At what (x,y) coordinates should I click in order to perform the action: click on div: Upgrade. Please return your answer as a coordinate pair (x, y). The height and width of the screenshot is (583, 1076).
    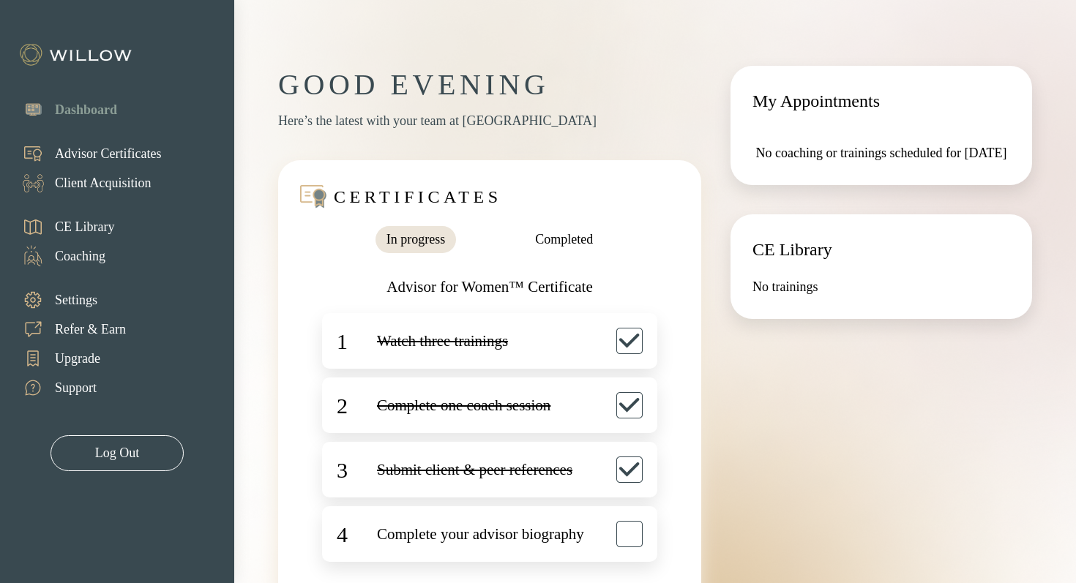
    Looking at the image, I should click on (78, 359).